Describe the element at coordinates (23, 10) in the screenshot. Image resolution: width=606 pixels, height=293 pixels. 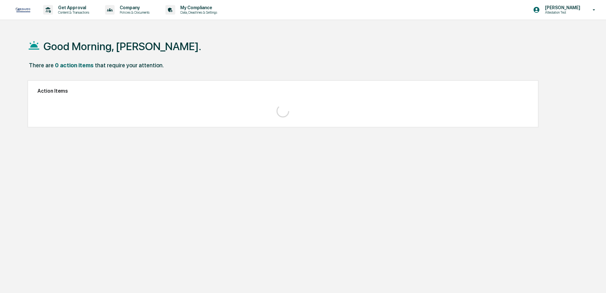
I see `img: logo` at that location.